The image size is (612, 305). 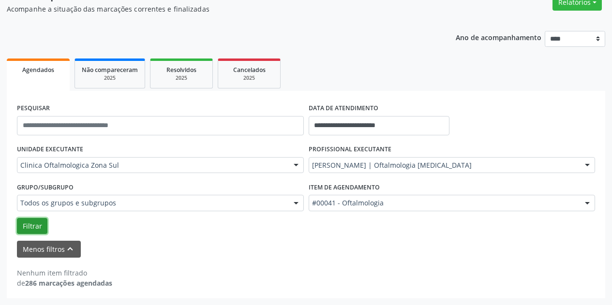 What do you see at coordinates (499, 37) in the screenshot?
I see `p: Ano de acompanhamento` at bounding box center [499, 37].